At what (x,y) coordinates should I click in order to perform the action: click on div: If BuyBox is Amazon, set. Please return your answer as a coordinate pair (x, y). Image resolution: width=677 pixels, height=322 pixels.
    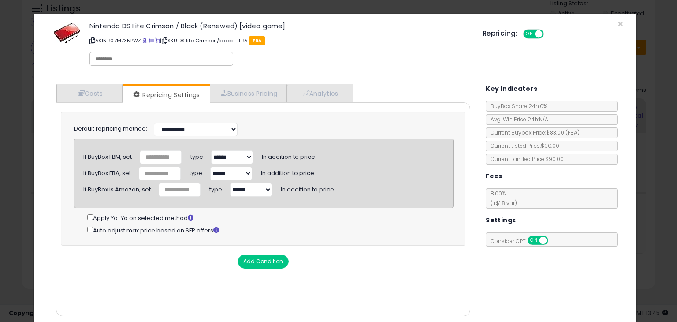
    Looking at the image, I should click on (117, 188).